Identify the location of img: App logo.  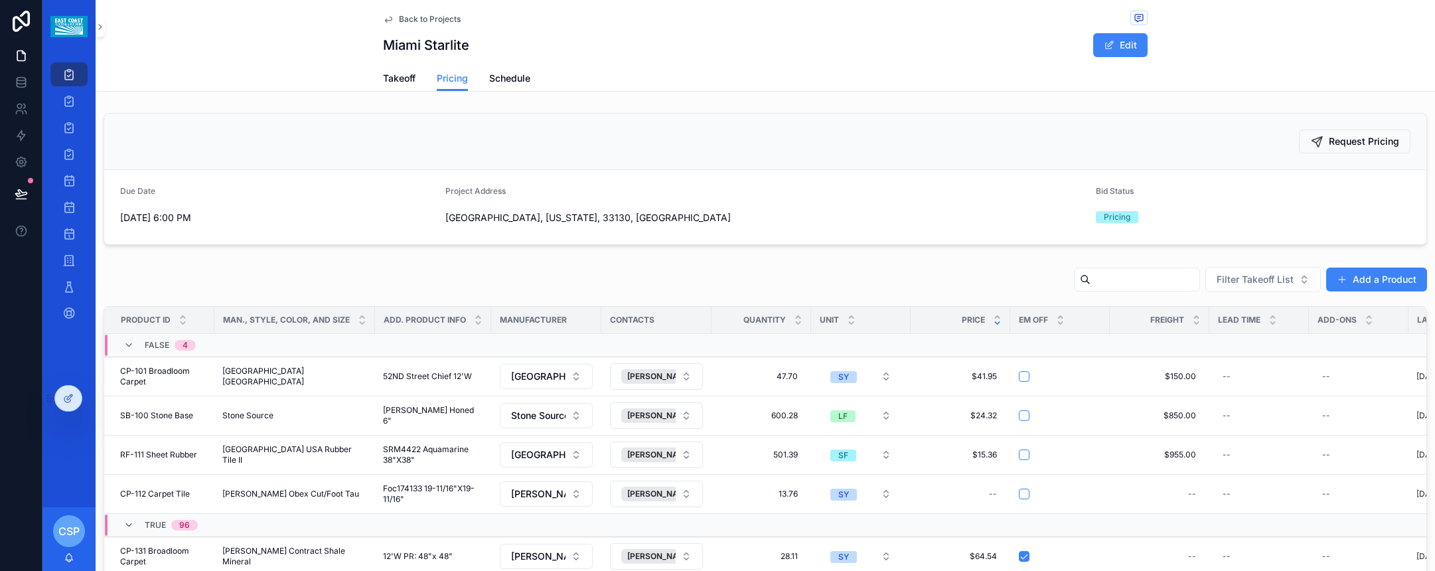
(68, 27).